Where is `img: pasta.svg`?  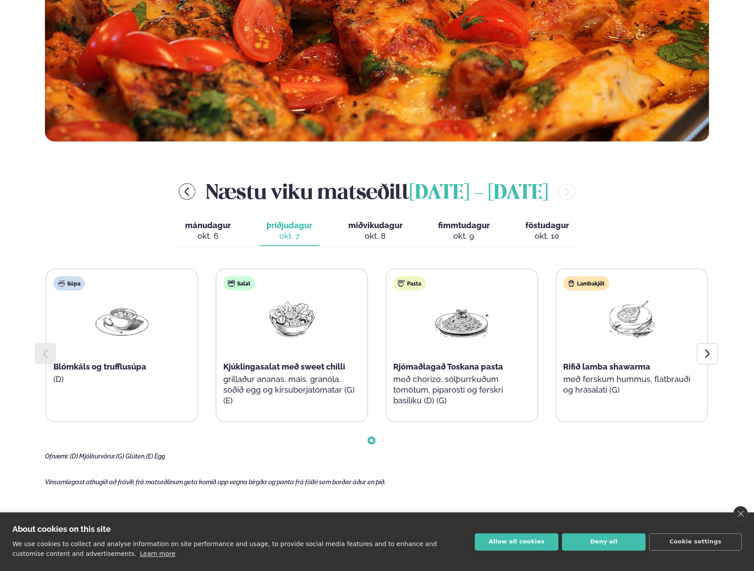 img: pasta.svg is located at coordinates (401, 283).